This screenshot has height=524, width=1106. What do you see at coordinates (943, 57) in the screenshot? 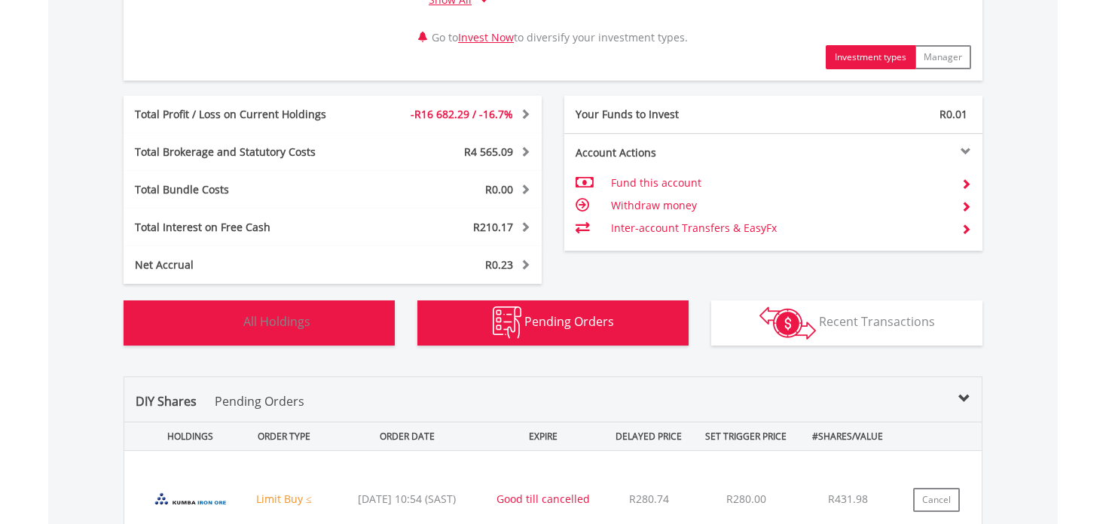
I see `button: Manager` at bounding box center [943, 57].